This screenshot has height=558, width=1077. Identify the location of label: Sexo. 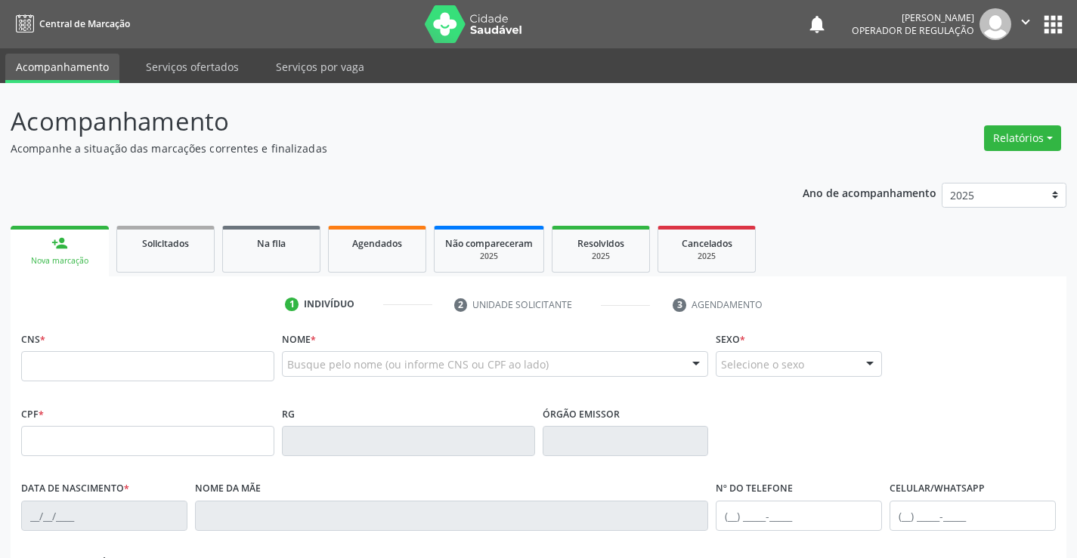
(730, 339).